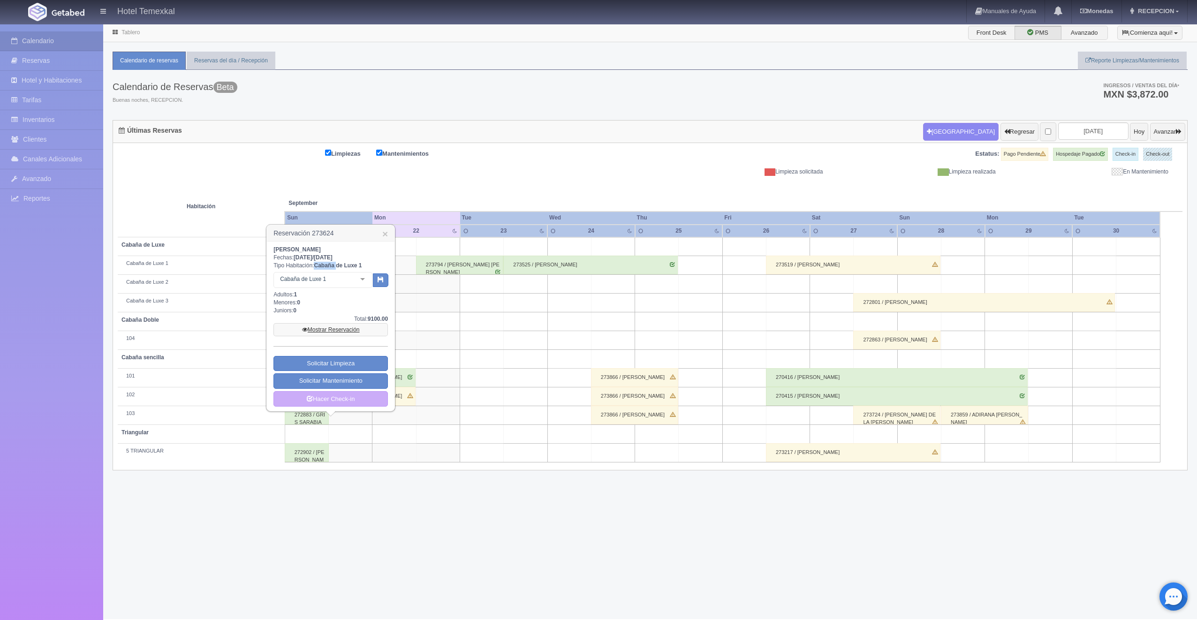 This screenshot has height=620, width=1197. I want to click on span: Buenas noches, RECEPCION., so click(175, 100).